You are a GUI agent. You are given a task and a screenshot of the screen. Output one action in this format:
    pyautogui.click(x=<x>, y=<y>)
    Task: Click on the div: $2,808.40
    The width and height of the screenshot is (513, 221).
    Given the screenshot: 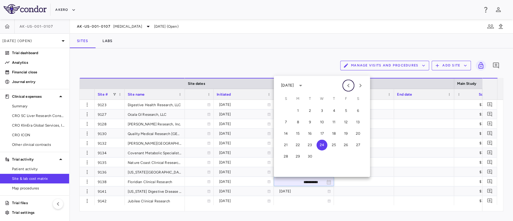 What is the action you would take?
    pyautogui.click(x=478, y=191)
    